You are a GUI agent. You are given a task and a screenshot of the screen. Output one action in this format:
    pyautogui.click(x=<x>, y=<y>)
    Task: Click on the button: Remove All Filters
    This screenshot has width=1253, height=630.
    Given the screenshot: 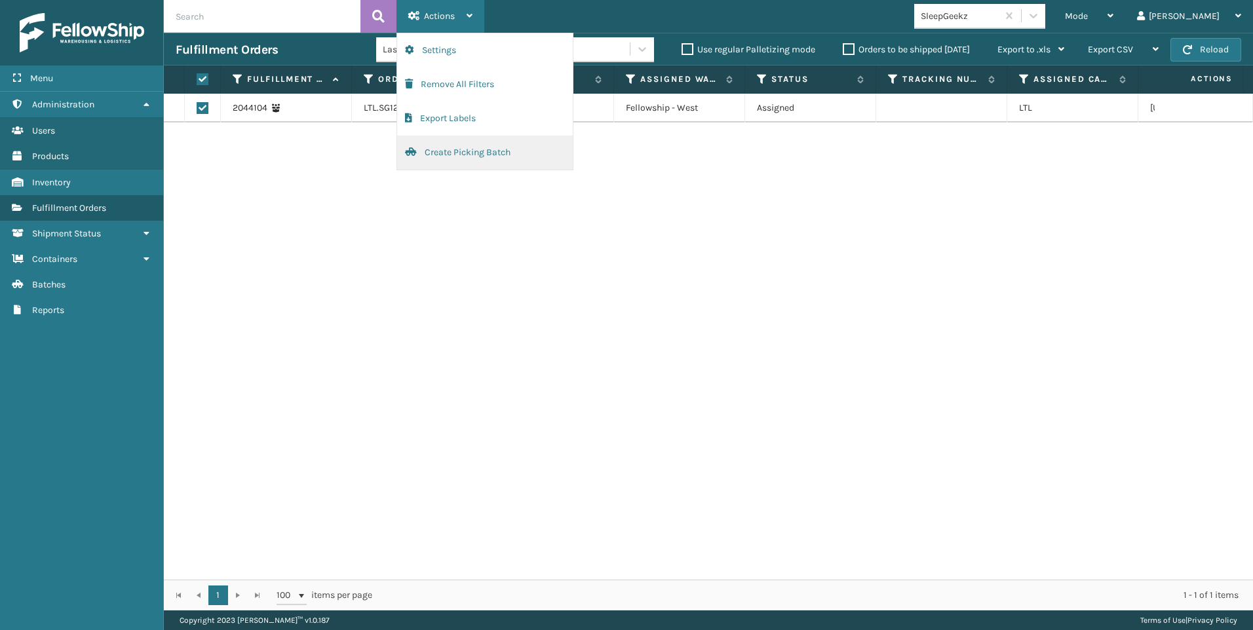 What is the action you would take?
    pyautogui.click(x=485, y=85)
    